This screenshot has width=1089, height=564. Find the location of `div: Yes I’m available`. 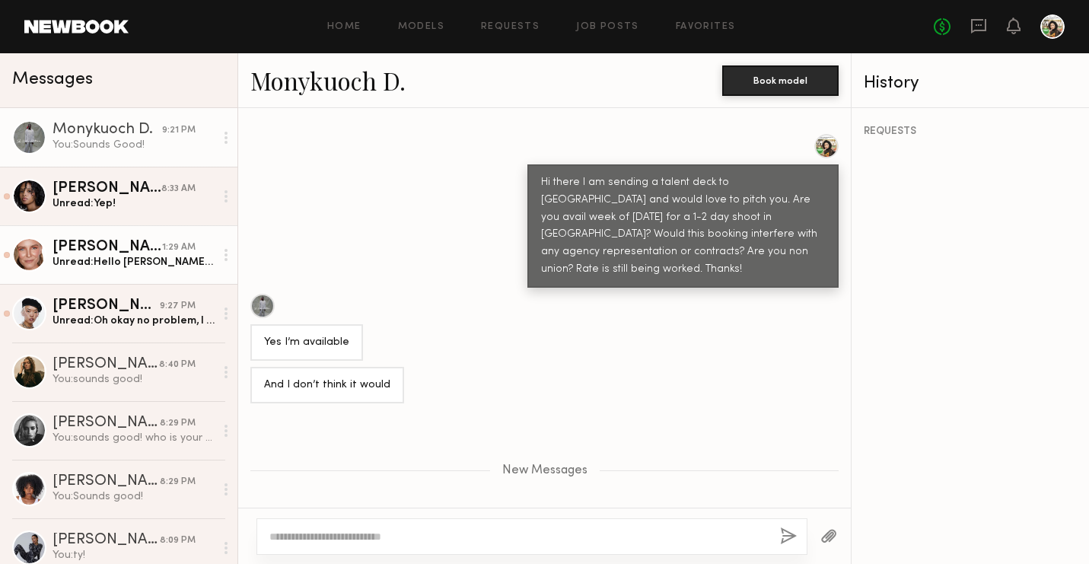

div: Yes I’m available is located at coordinates (307, 343).